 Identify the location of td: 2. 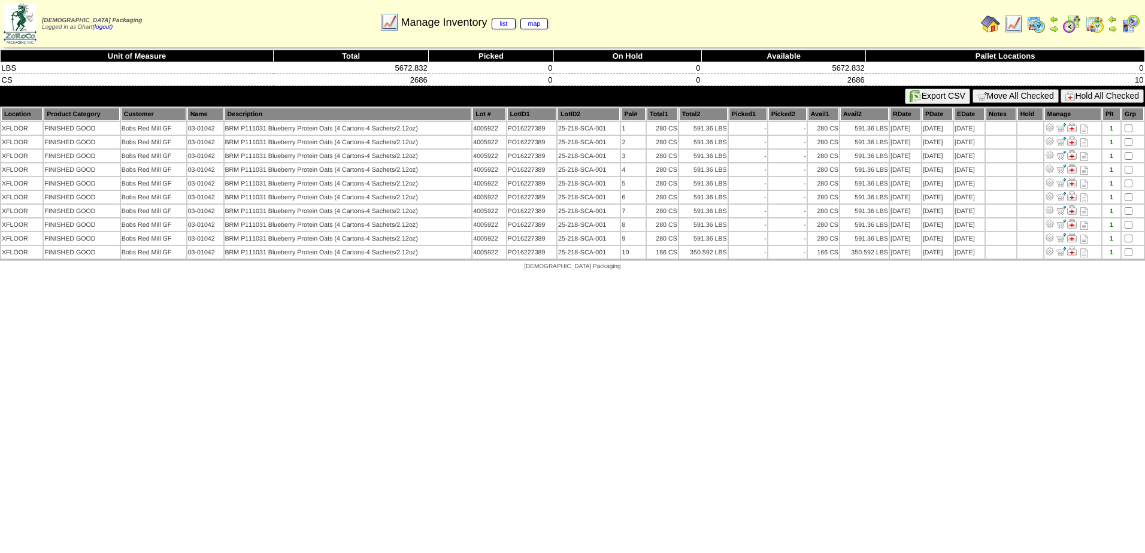
(633, 142).